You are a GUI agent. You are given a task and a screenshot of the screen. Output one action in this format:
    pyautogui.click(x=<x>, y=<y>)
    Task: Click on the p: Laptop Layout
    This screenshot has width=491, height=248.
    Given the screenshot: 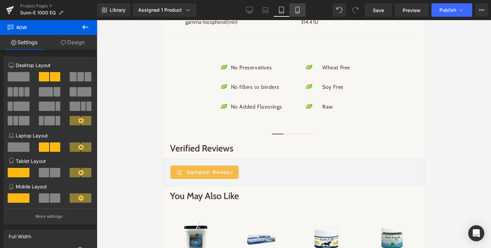 What is the action you would take?
    pyautogui.click(x=50, y=135)
    